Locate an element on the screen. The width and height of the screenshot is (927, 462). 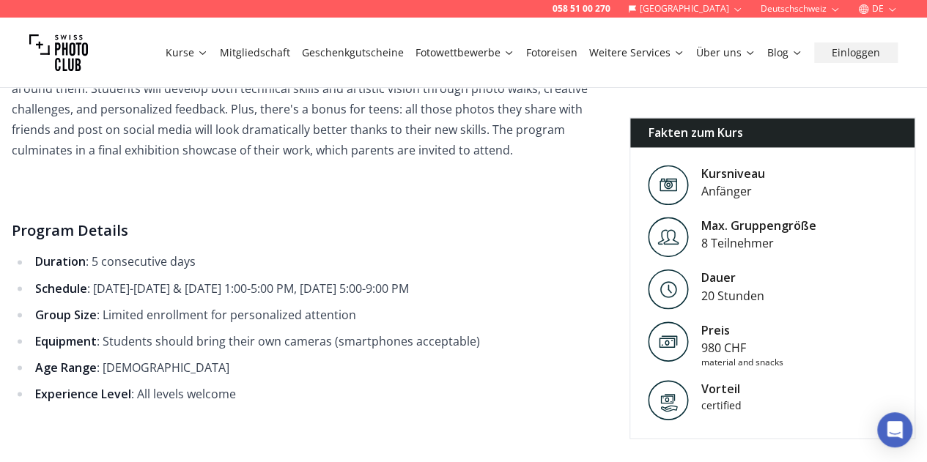
a: Fotowettbewerbe is located at coordinates (464, 53).